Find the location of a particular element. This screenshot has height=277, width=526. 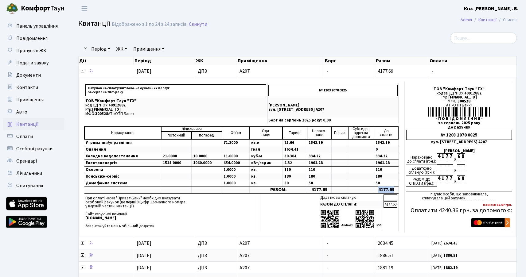

td: 1.0000 is located at coordinates (235, 177).